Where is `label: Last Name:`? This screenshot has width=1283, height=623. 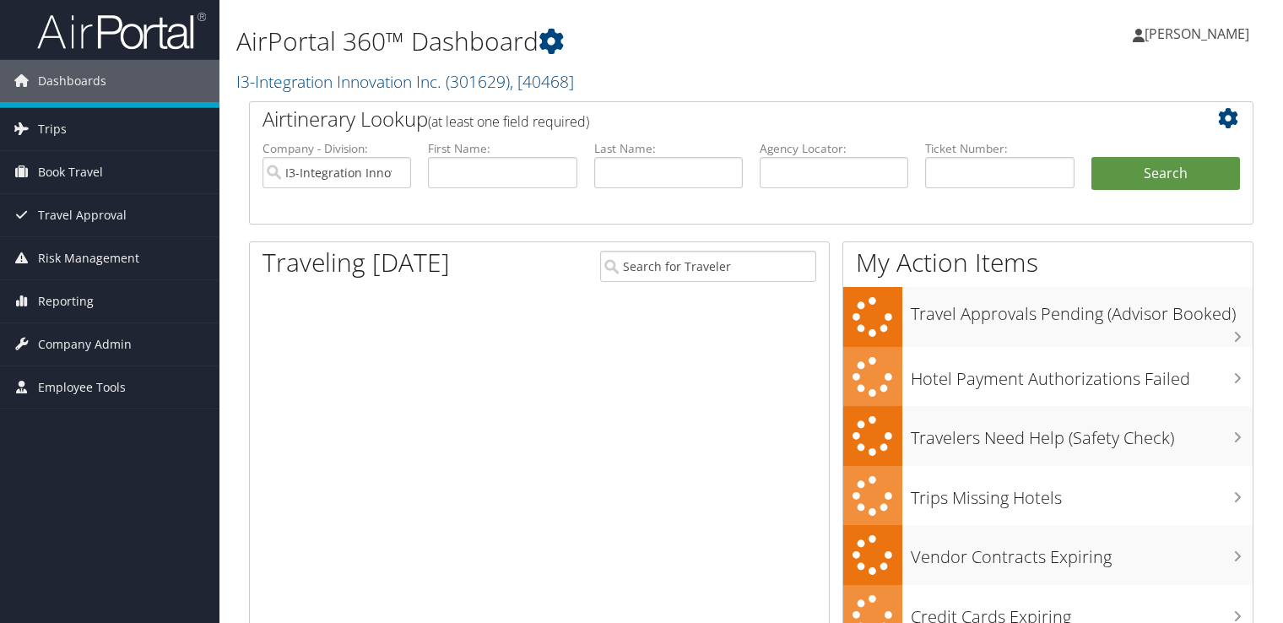 label: Last Name: is located at coordinates (668, 149).